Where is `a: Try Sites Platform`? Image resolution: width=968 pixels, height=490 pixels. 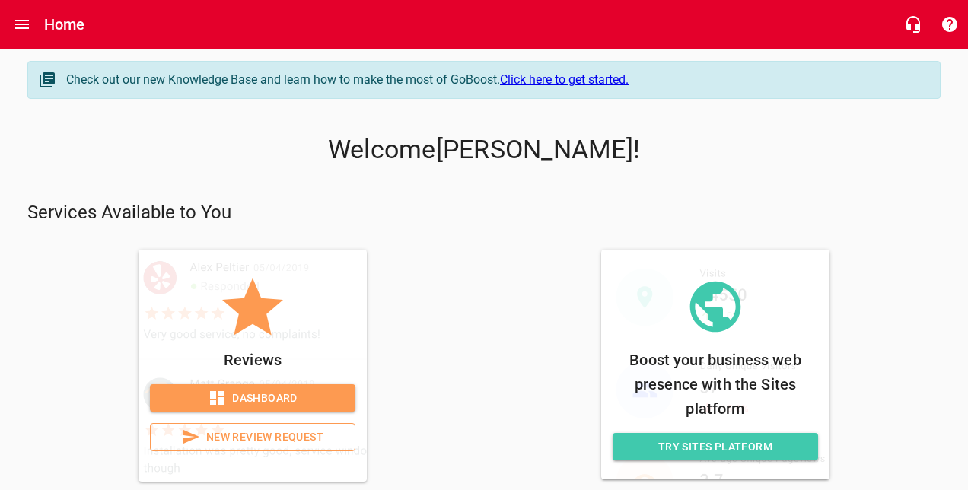
a: Try Sites Platform is located at coordinates (715, 447).